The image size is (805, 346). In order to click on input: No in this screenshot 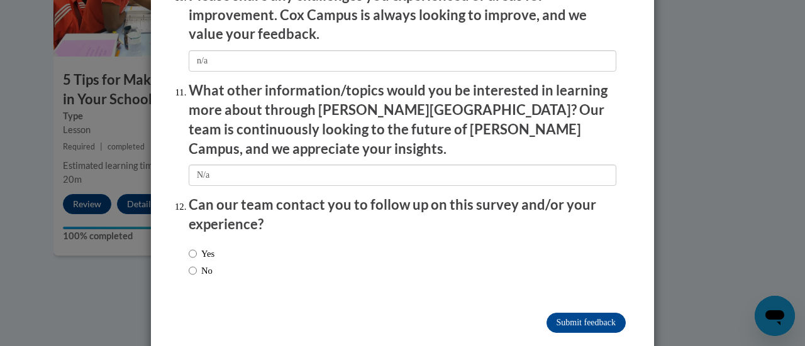, I will do `click(192, 271)`.